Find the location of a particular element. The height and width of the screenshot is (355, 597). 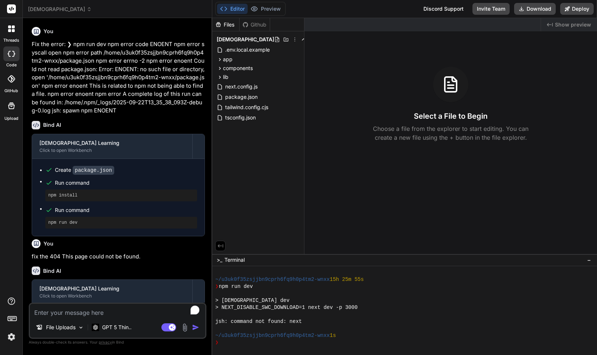

img: attachment is located at coordinates (185, 327).